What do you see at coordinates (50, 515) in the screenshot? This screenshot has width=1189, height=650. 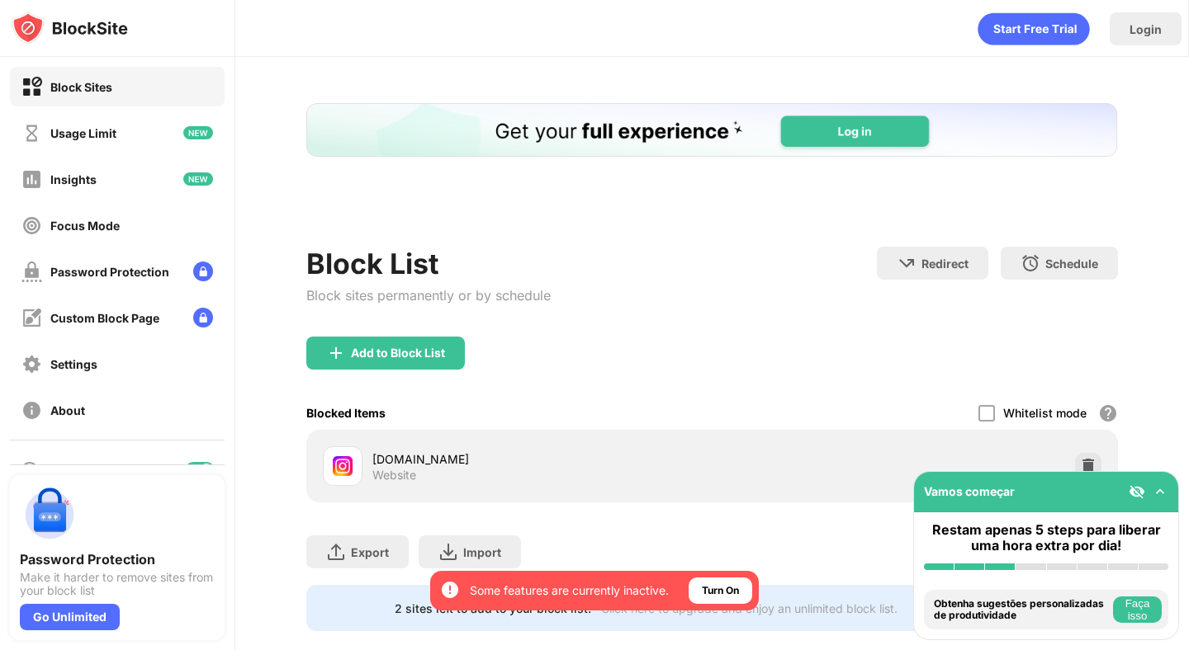 I see `img: push-password-protection.svg` at bounding box center [50, 515].